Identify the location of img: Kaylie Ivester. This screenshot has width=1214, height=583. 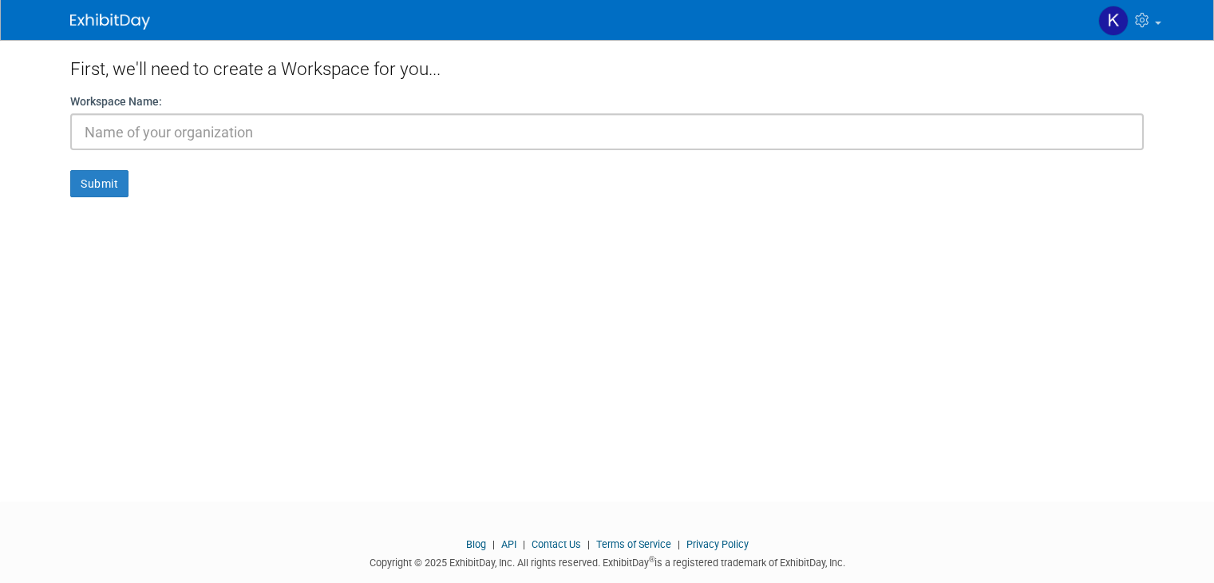
(1113, 21).